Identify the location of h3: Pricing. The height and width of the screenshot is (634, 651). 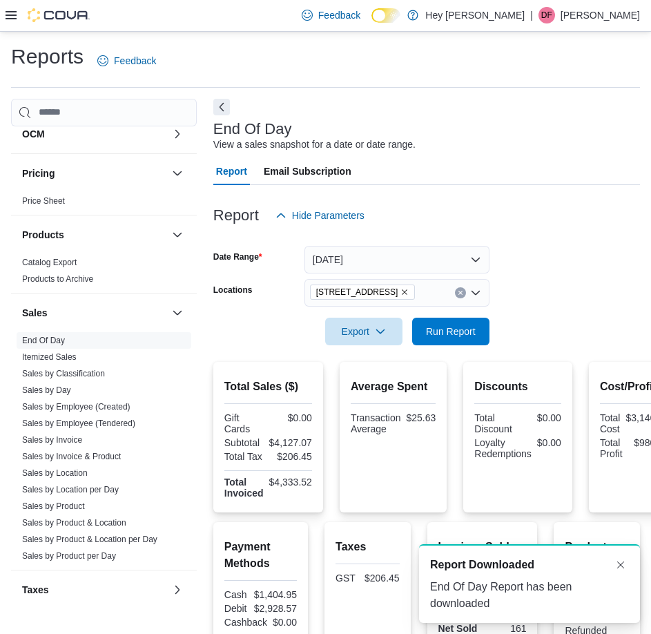
(38, 173).